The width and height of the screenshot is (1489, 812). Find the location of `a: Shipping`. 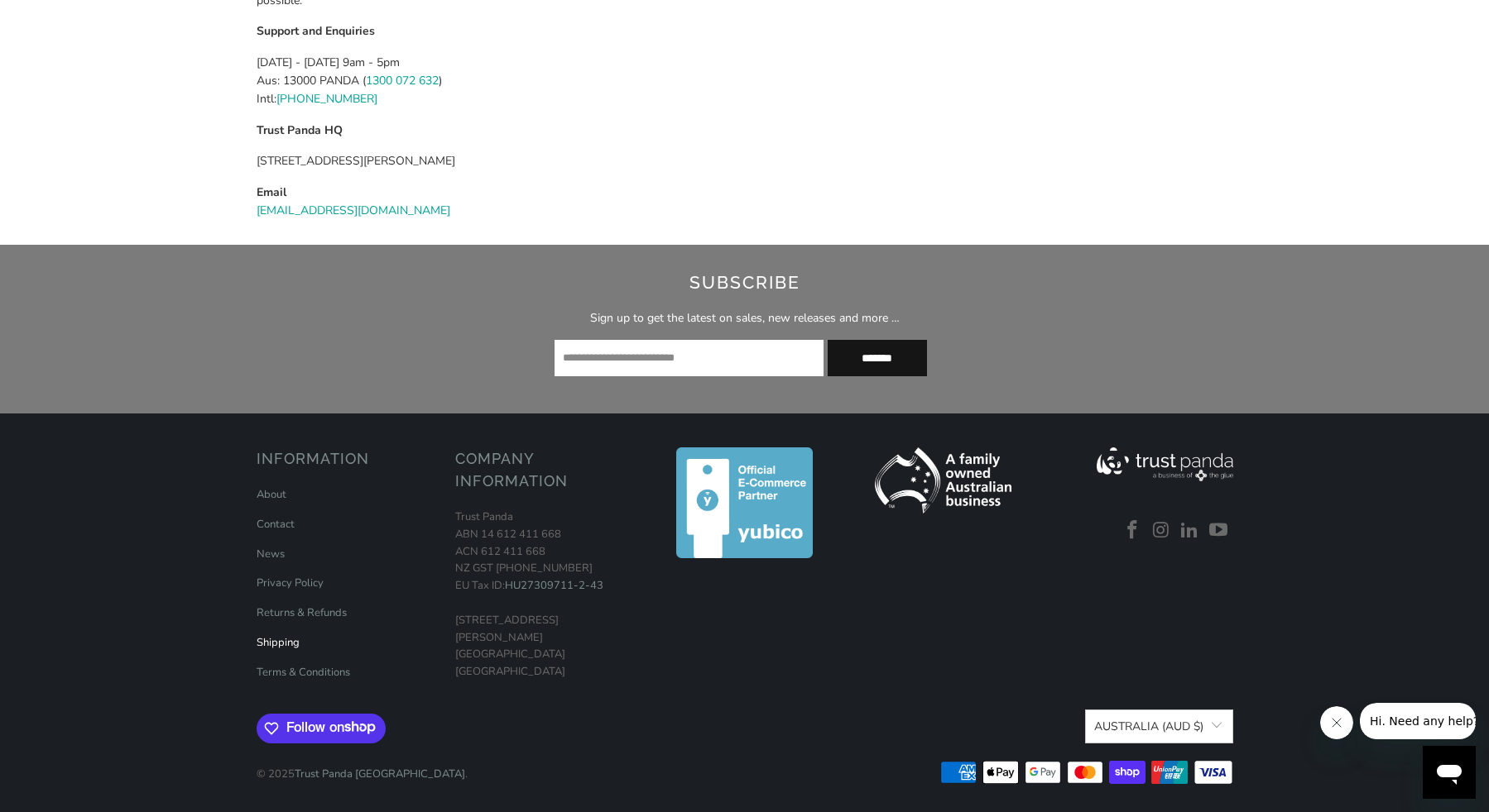

a: Shipping is located at coordinates (278, 643).